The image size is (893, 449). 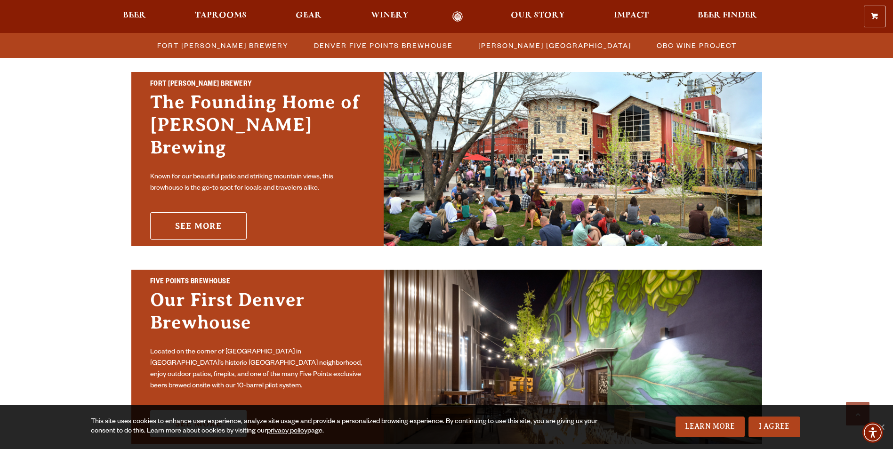 I want to click on a: Winery, so click(x=390, y=16).